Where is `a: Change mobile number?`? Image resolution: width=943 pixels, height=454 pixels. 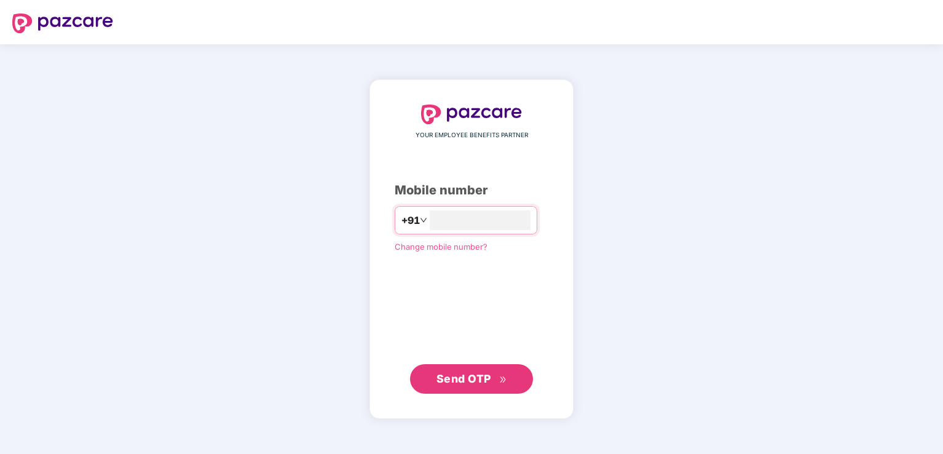 a: Change mobile number? is located at coordinates (441, 246).